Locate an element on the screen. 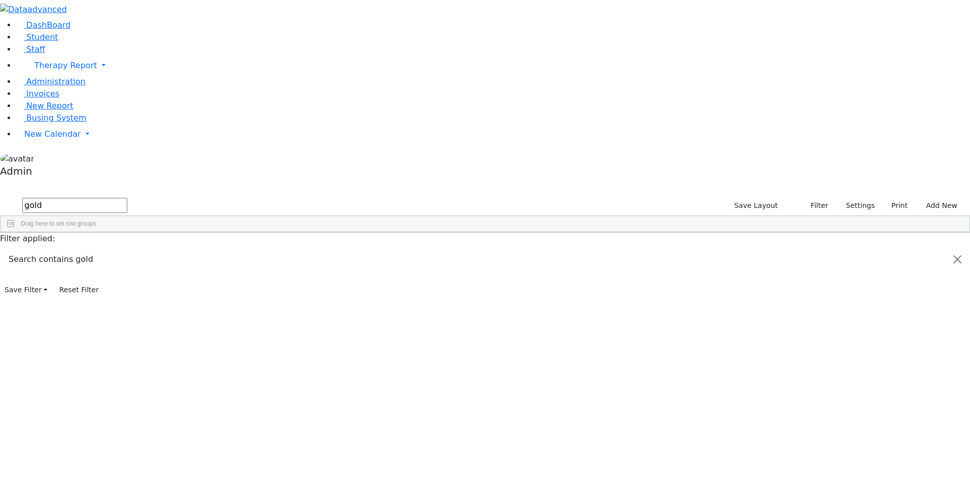 The image size is (970, 481). span: New Calendar is located at coordinates (53, 134).